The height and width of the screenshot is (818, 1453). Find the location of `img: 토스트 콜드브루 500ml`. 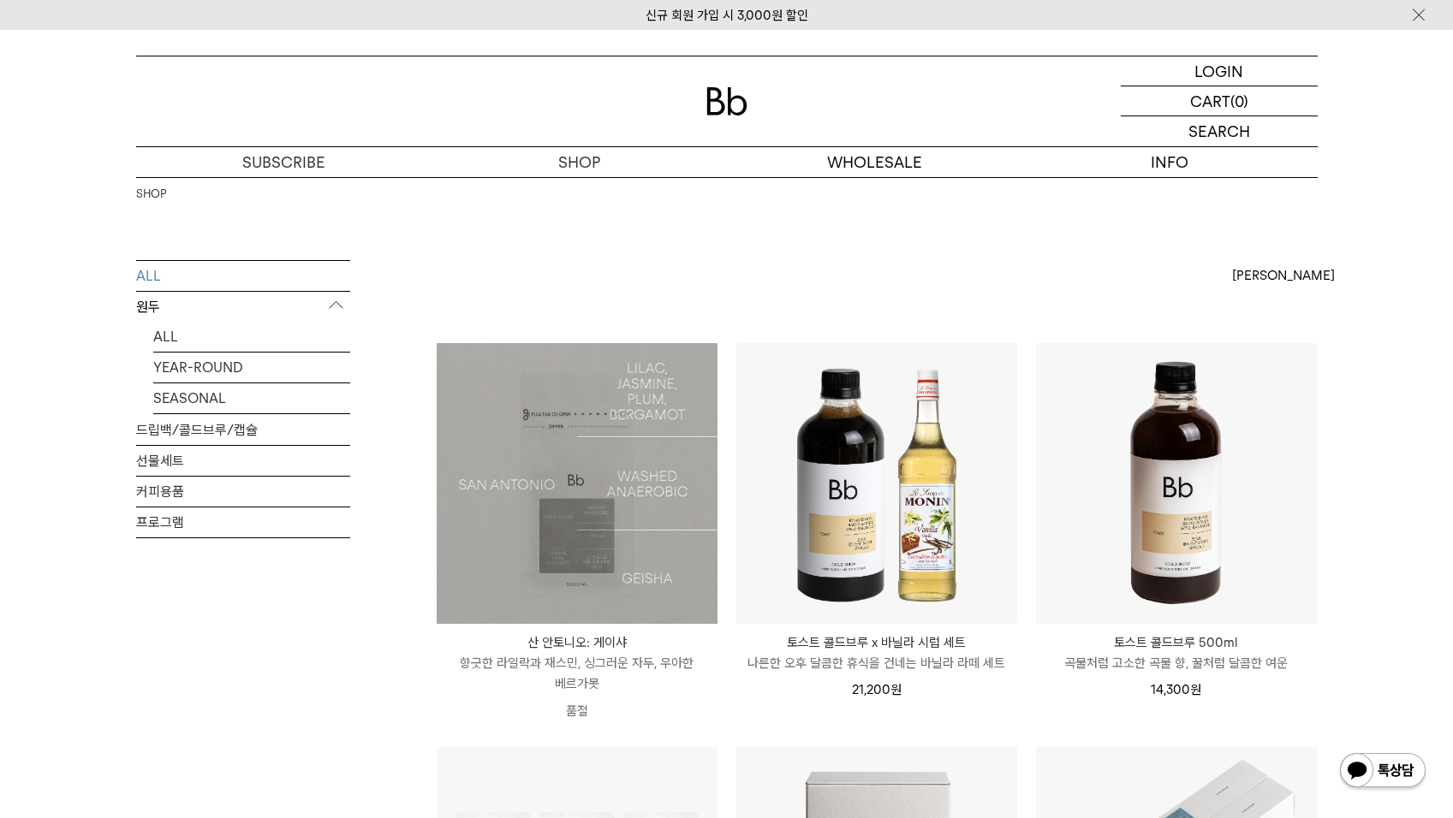

img: 토스트 콜드브루 500ml is located at coordinates (1176, 484).